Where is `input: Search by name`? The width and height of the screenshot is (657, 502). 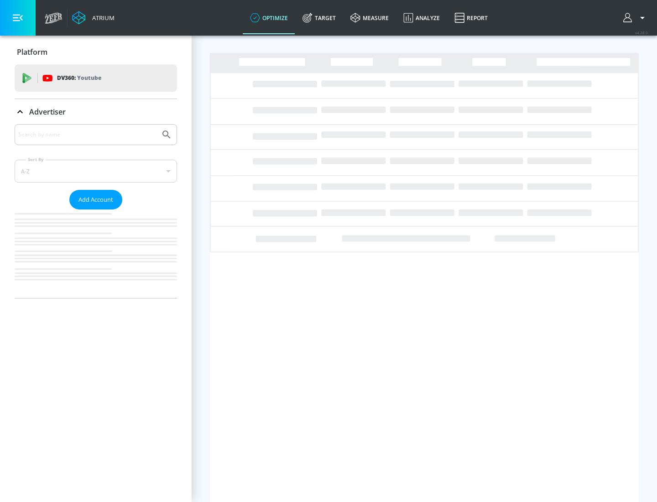
input: Search by name is located at coordinates (87, 135).